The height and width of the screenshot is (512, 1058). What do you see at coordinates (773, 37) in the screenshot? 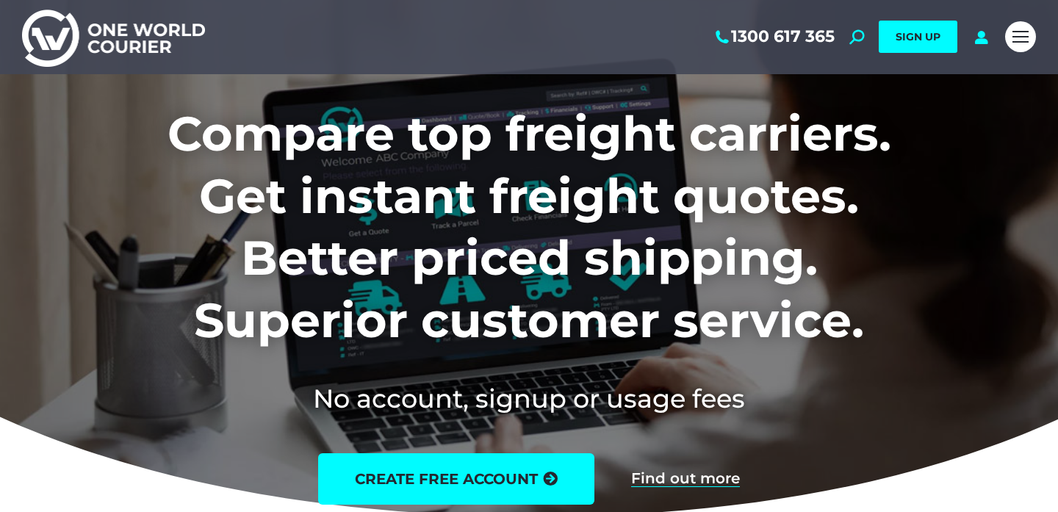
I see `a: 1300 617 365` at bounding box center [773, 37].